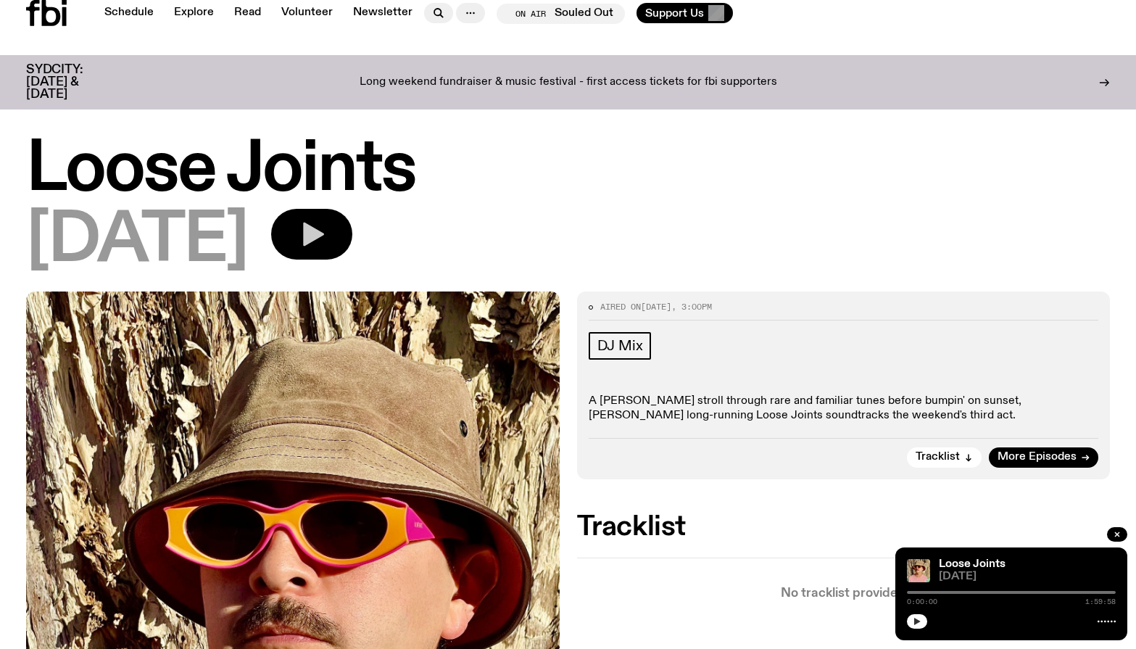  What do you see at coordinates (620, 307) in the screenshot?
I see `span: Aired on` at bounding box center [620, 307].